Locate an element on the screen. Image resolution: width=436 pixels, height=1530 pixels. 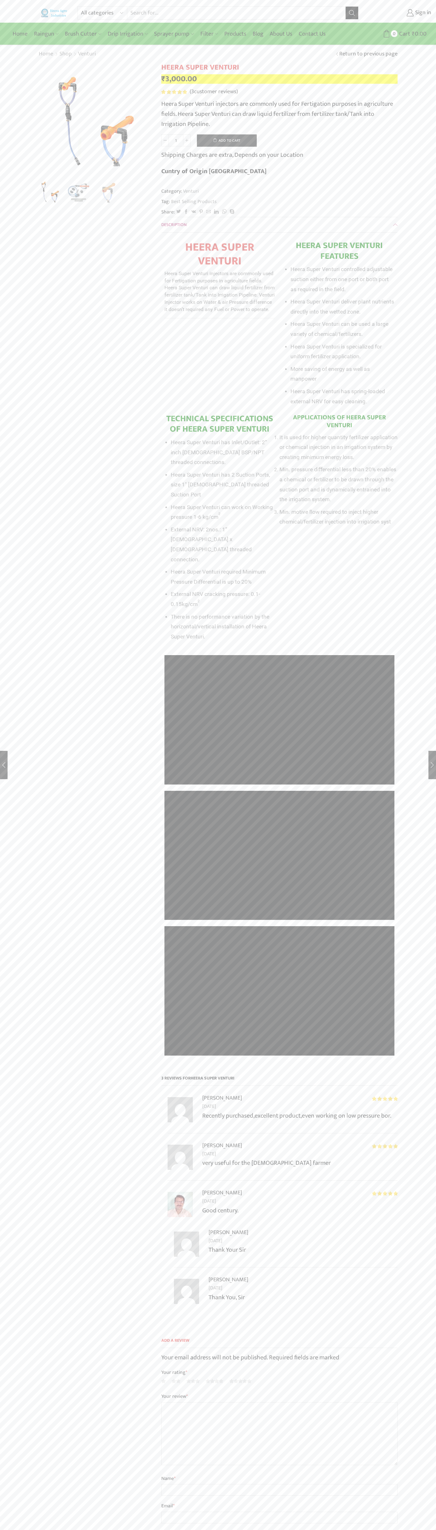
img: Heera Super Venturi is located at coordinates (50, 191).